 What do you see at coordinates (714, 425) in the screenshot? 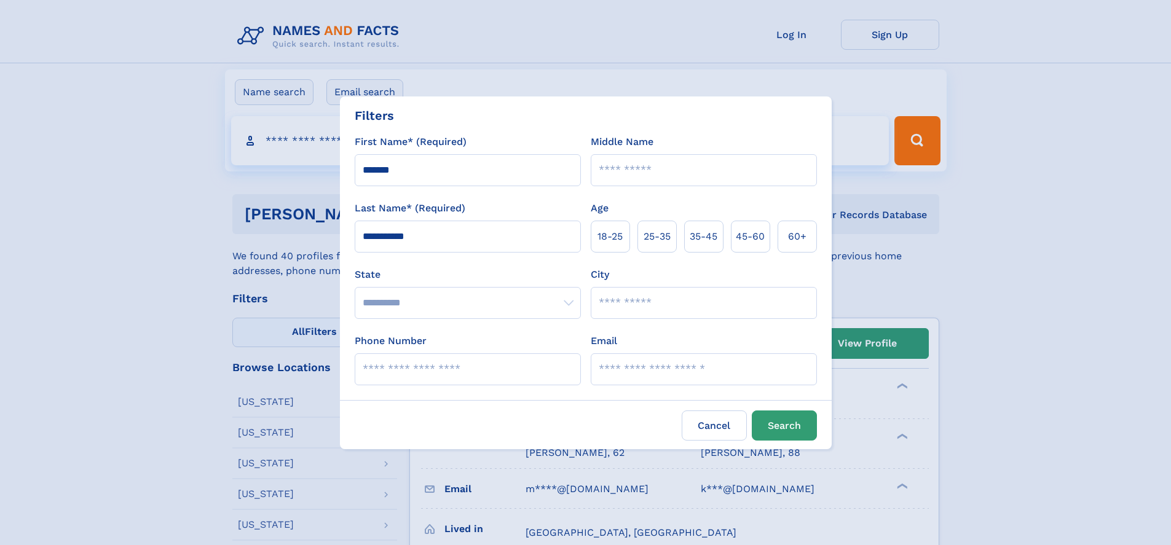
I see `label: Cancel` at bounding box center [714, 425].